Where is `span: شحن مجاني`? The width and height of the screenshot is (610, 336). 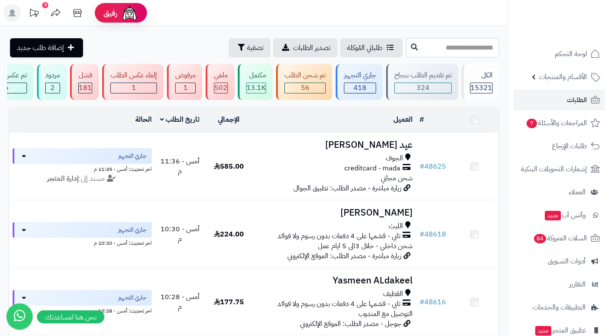 span: شحن مجاني is located at coordinates (397, 178).